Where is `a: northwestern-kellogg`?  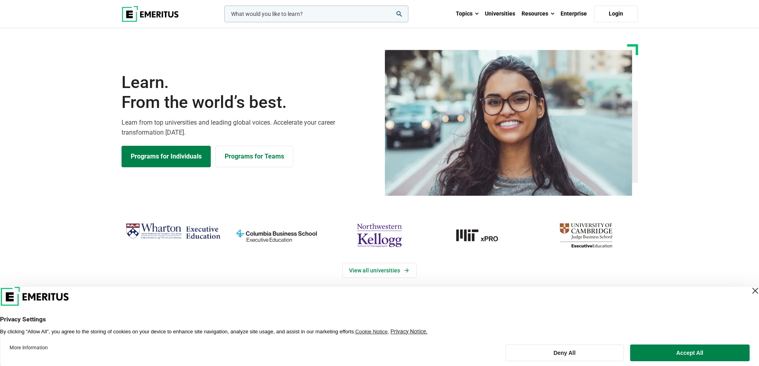 a: northwestern-kellogg is located at coordinates (379, 235).